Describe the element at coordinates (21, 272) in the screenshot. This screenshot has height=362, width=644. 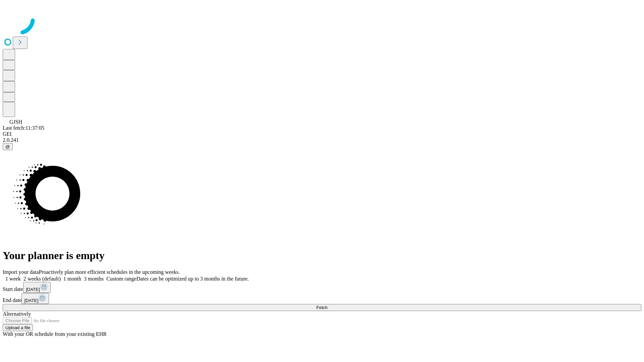
I see `span: Import your data` at that location.